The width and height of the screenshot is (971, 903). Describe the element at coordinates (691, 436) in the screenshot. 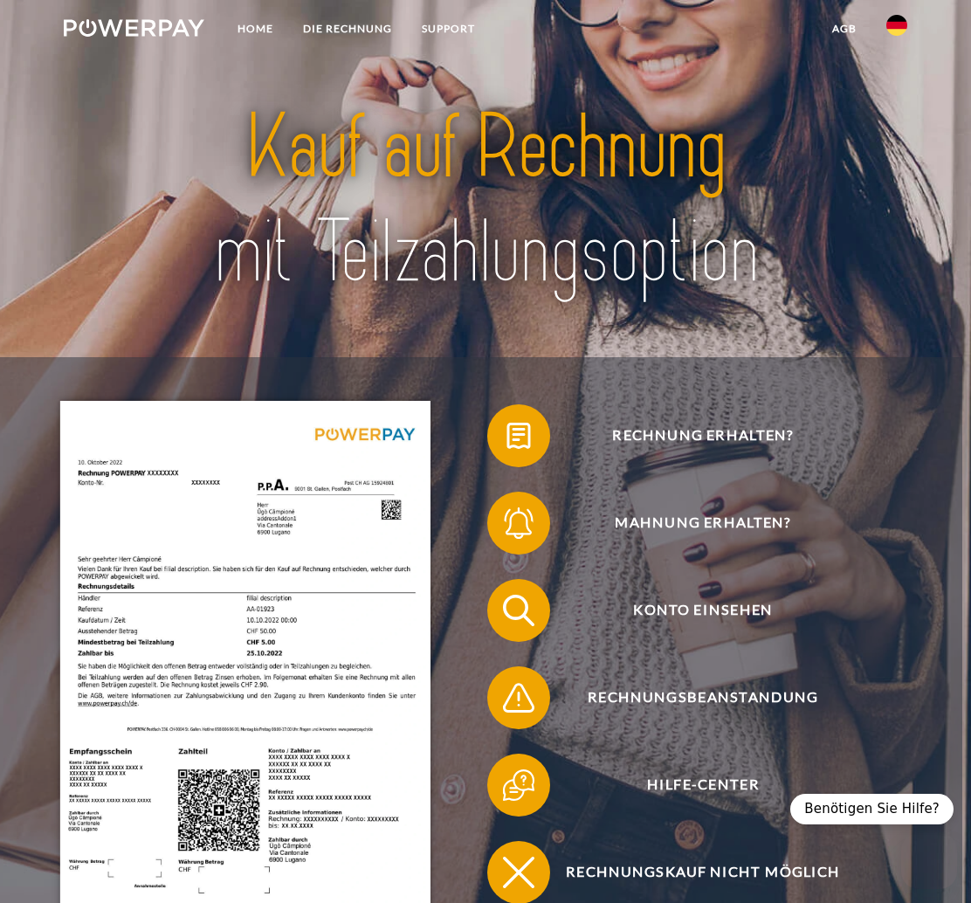

I see `a: Rechnung erhalten?` at that location.